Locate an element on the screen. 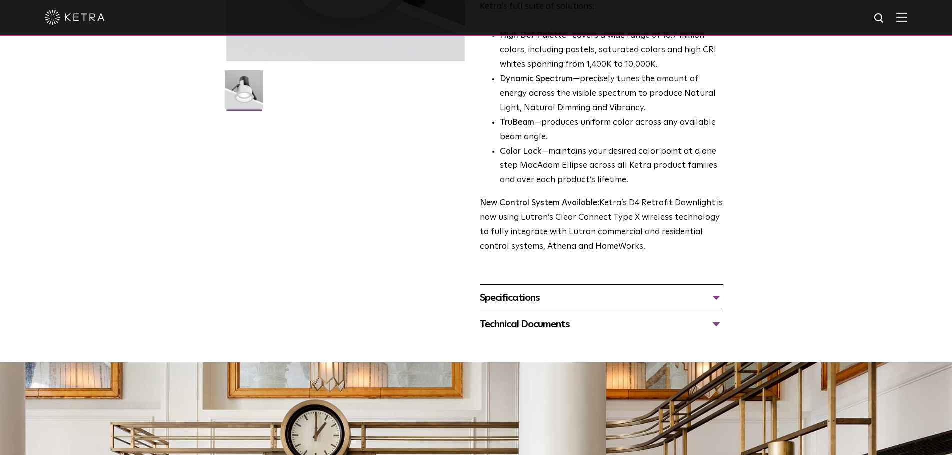  div: Specifications is located at coordinates (601, 298).